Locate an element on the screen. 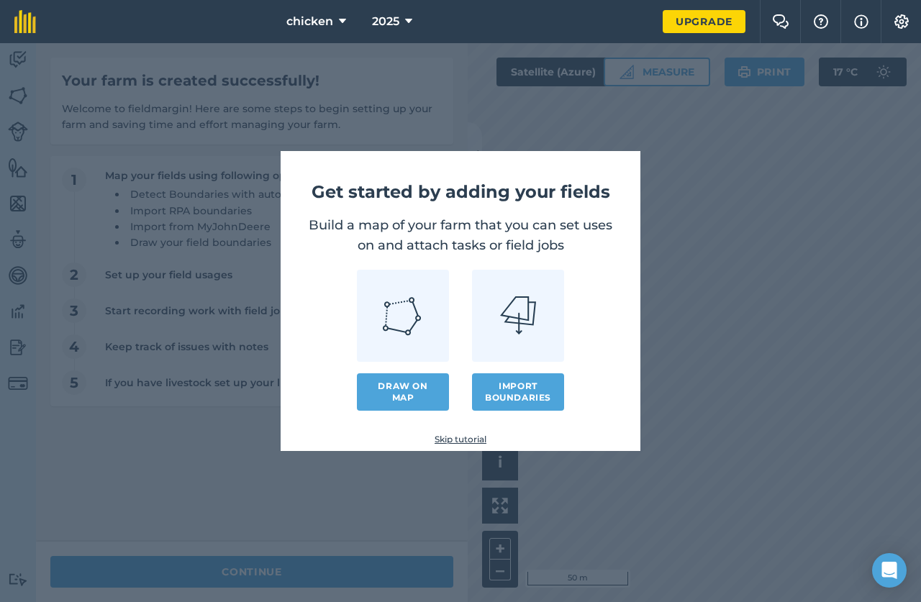 The height and width of the screenshot is (602, 921). span: 2025 is located at coordinates (386, 22).